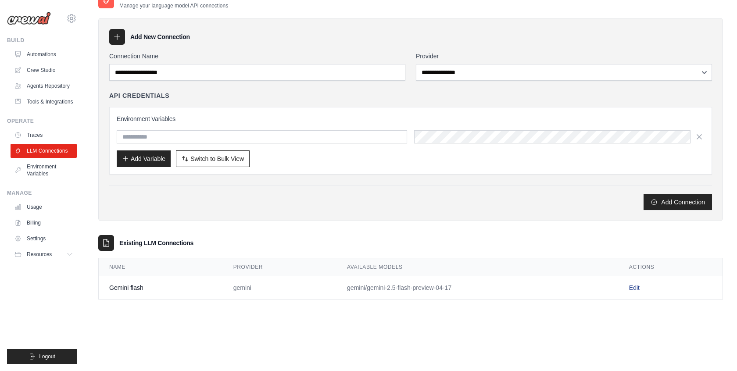 This screenshot has width=737, height=371. What do you see at coordinates (42, 193) in the screenshot?
I see `div: Manage` at bounding box center [42, 193].